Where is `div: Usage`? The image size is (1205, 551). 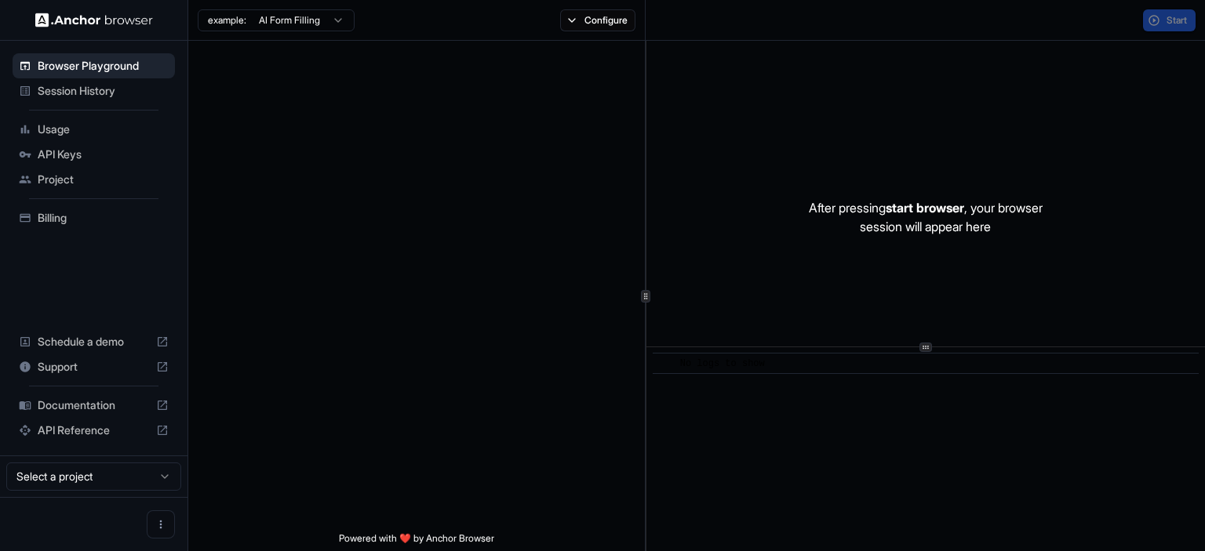 div: Usage is located at coordinates (93, 129).